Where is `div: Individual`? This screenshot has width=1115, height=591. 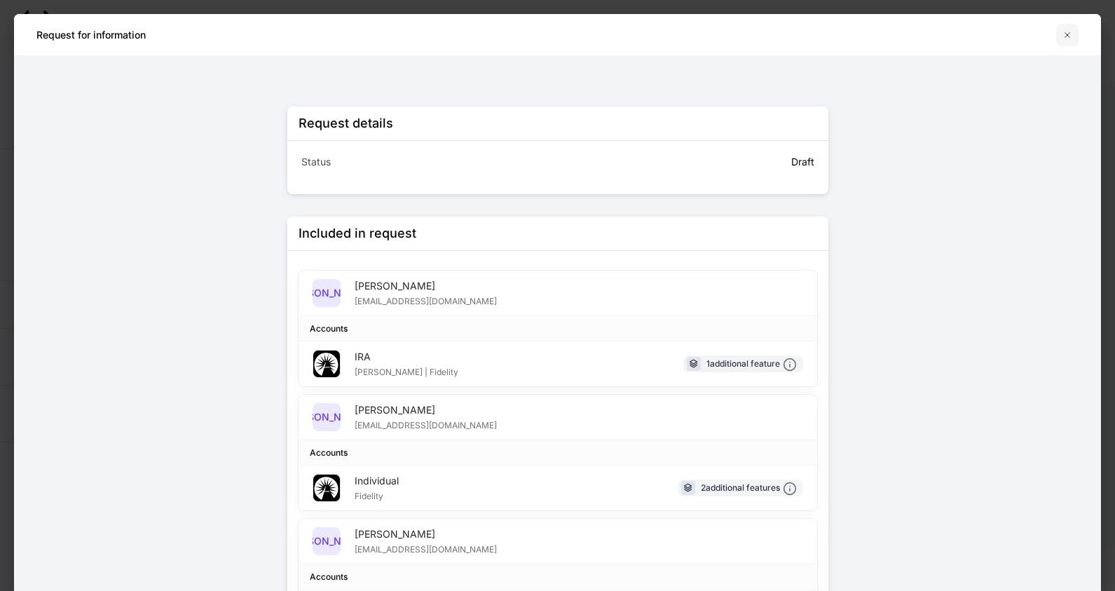 div: Individual is located at coordinates (376, 481).